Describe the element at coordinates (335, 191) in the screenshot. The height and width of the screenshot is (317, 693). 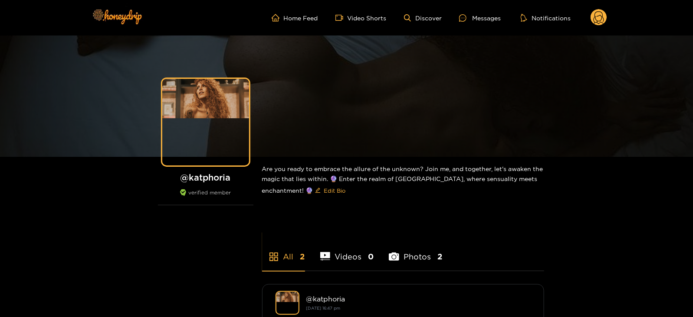
I see `span: Edit Bio` at that location.